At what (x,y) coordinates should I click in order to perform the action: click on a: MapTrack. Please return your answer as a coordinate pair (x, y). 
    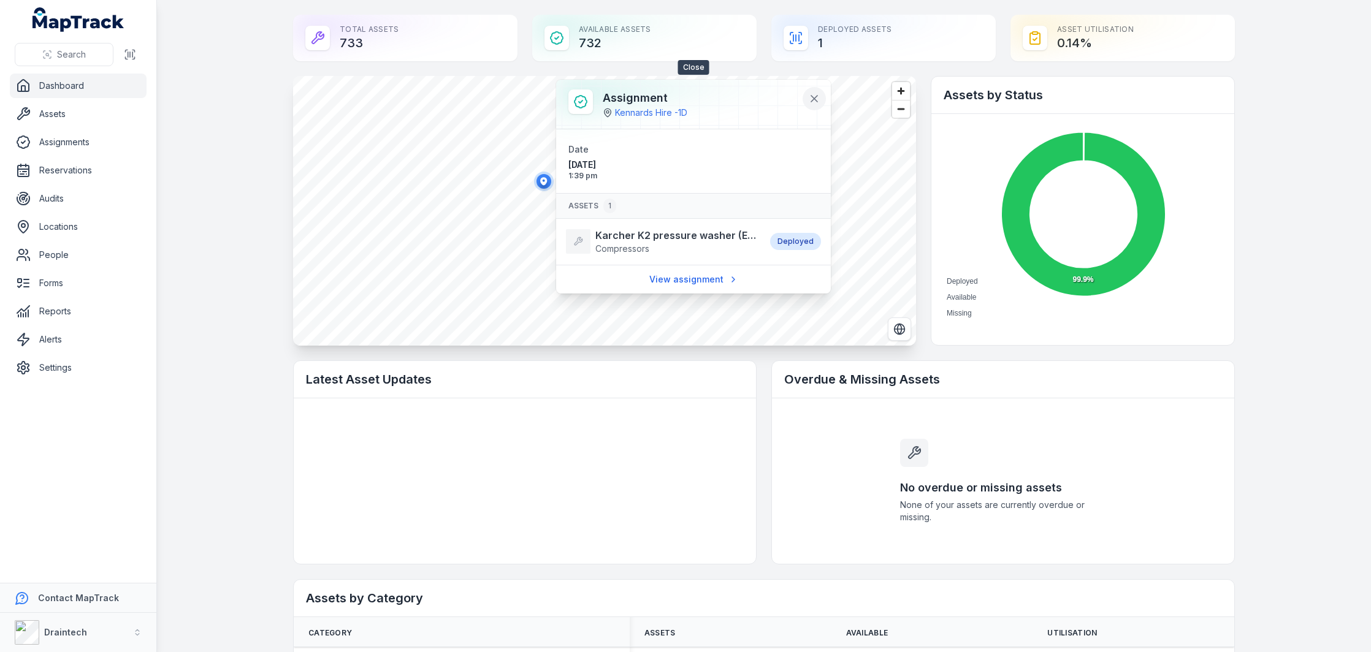
    Looking at the image, I should click on (78, 20).